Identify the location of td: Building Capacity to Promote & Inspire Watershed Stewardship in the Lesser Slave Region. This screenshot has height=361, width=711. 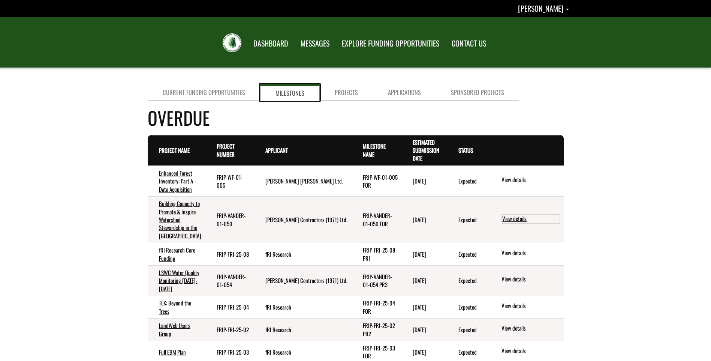
(177, 220).